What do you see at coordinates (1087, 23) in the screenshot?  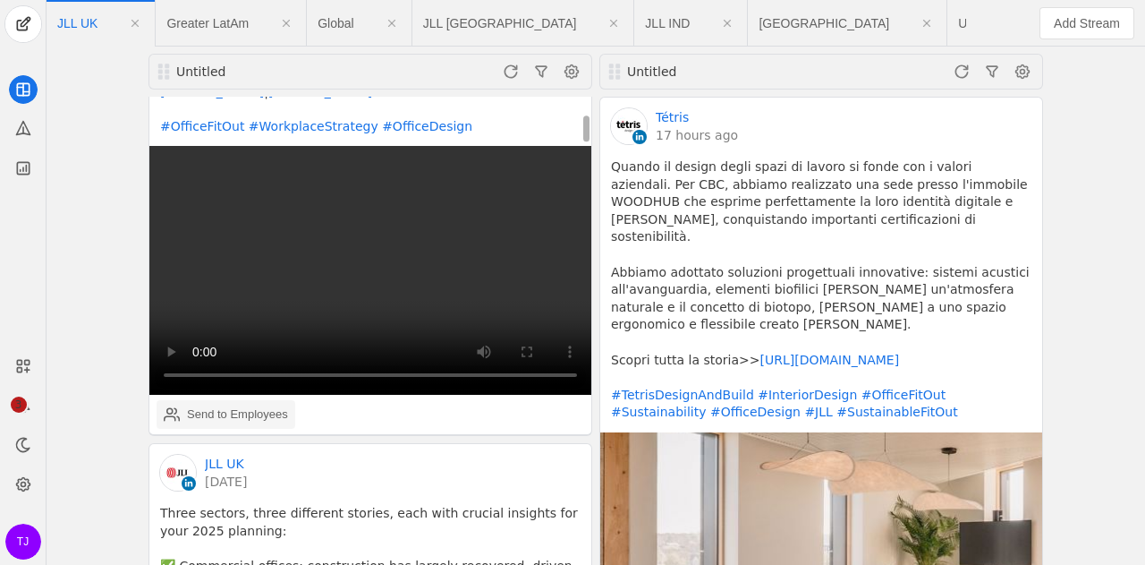 I see `span: Add Stream` at bounding box center [1087, 23].